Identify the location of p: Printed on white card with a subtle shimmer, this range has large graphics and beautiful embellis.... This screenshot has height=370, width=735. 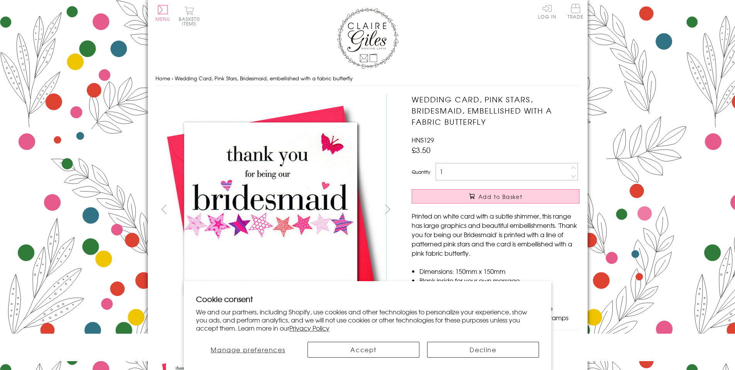
(496, 234).